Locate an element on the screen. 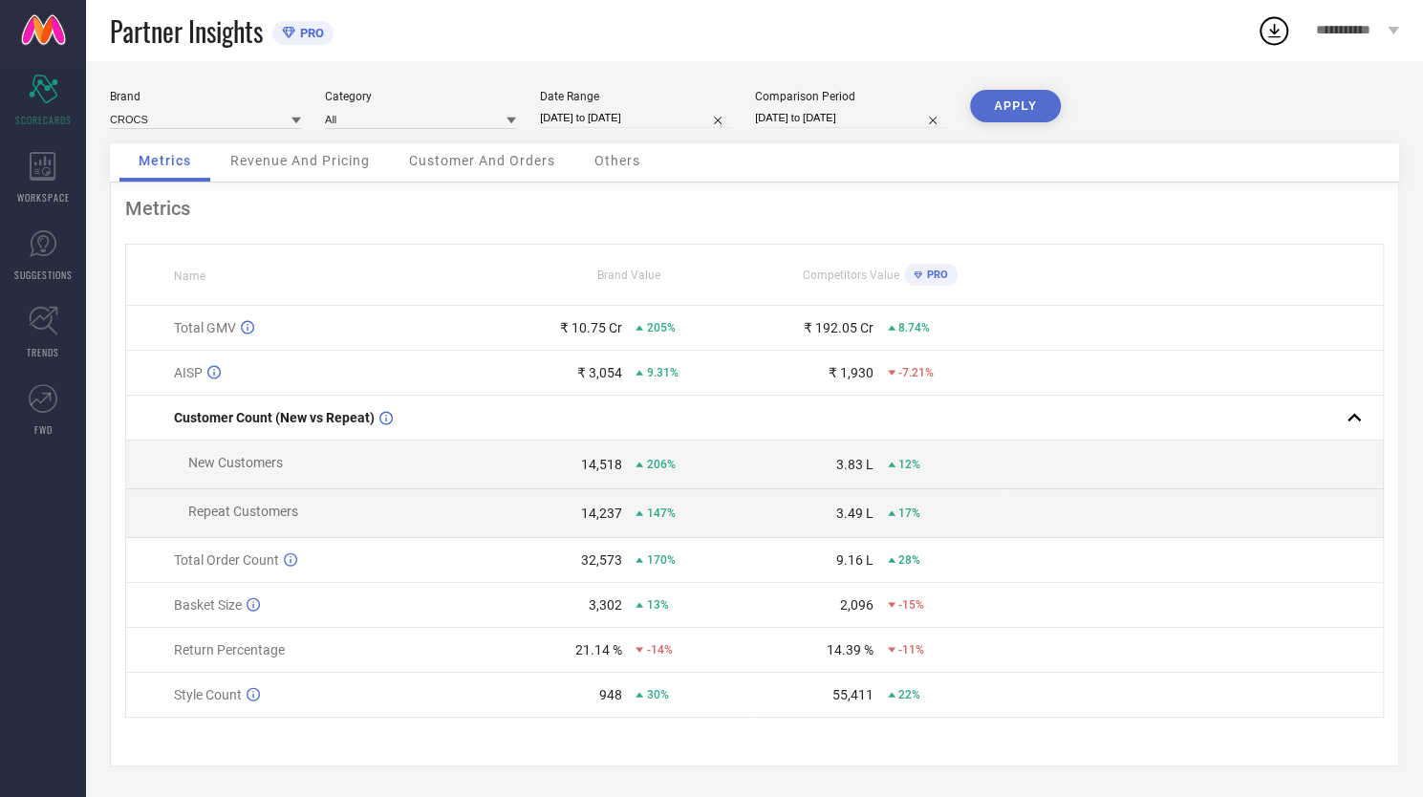  input: Select comparison period is located at coordinates (851, 118).